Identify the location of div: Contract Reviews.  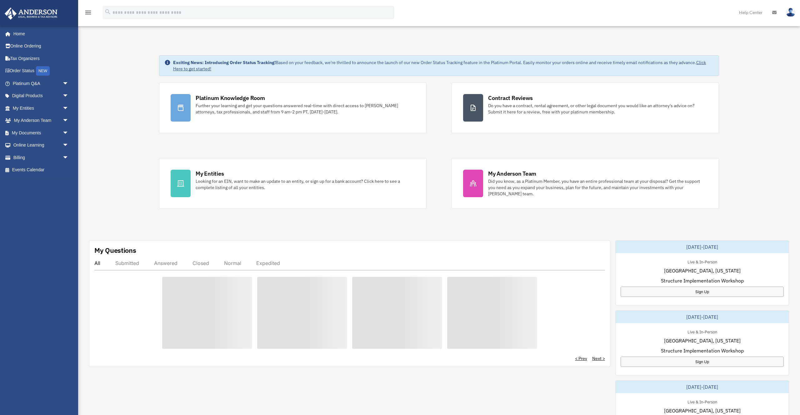
(511, 98).